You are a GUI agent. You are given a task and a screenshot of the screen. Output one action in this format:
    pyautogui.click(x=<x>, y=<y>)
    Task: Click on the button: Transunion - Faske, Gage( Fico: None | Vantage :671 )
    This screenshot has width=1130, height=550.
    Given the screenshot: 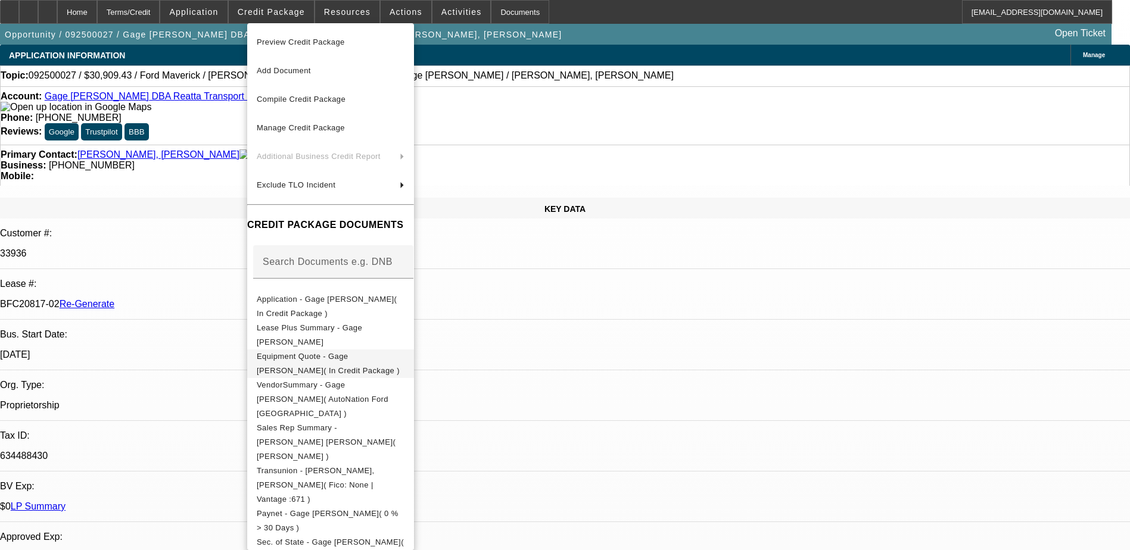 What is the action you would take?
    pyautogui.click(x=331, y=486)
    